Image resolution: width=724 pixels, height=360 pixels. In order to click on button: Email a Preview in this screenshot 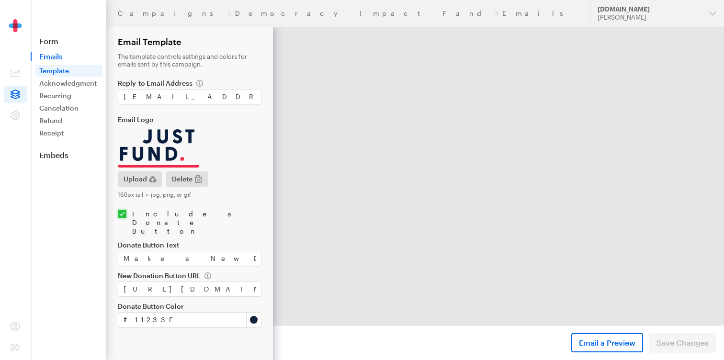, I will do `click(607, 343)`.